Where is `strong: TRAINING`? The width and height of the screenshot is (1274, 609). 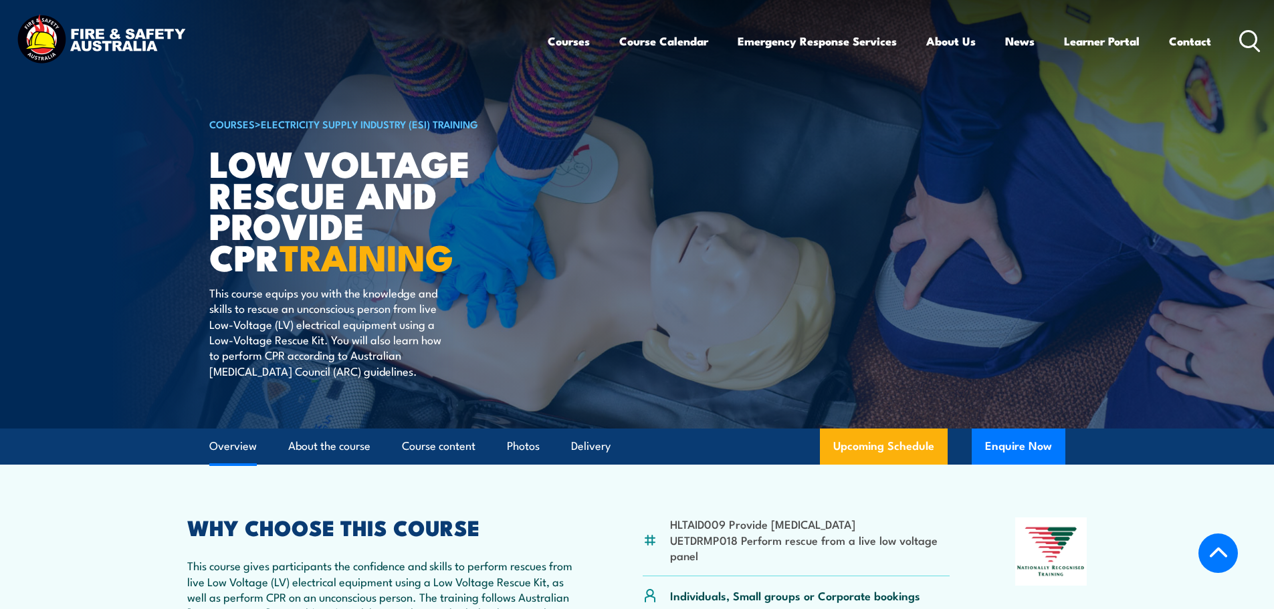
strong: TRAINING is located at coordinates (366, 255).